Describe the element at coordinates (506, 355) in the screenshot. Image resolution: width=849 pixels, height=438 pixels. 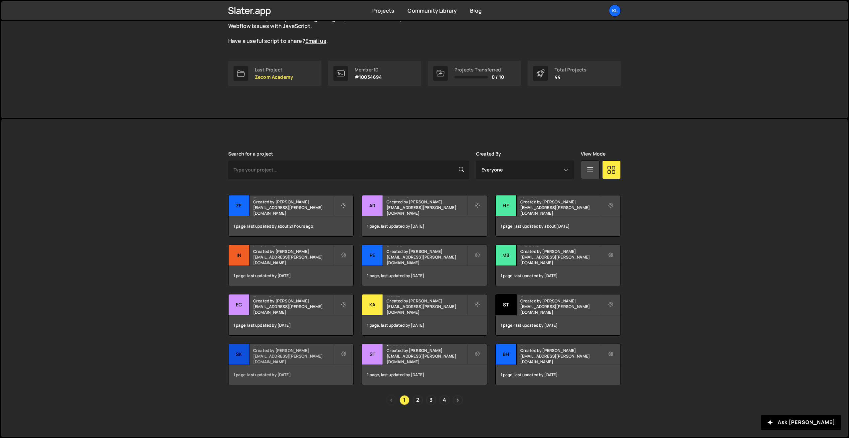
I see `div: Bh` at that location.